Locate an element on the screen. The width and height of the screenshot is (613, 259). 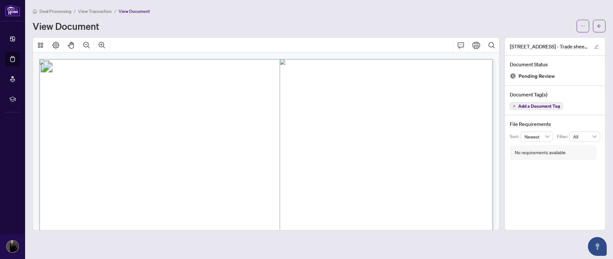
span: View Document is located at coordinates (134, 11).